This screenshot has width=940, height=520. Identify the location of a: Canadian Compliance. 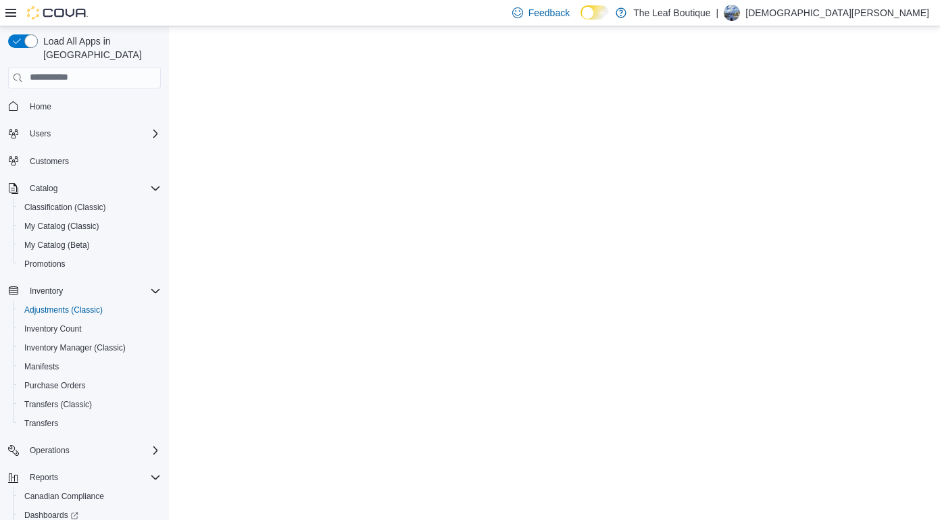
(64, 497).